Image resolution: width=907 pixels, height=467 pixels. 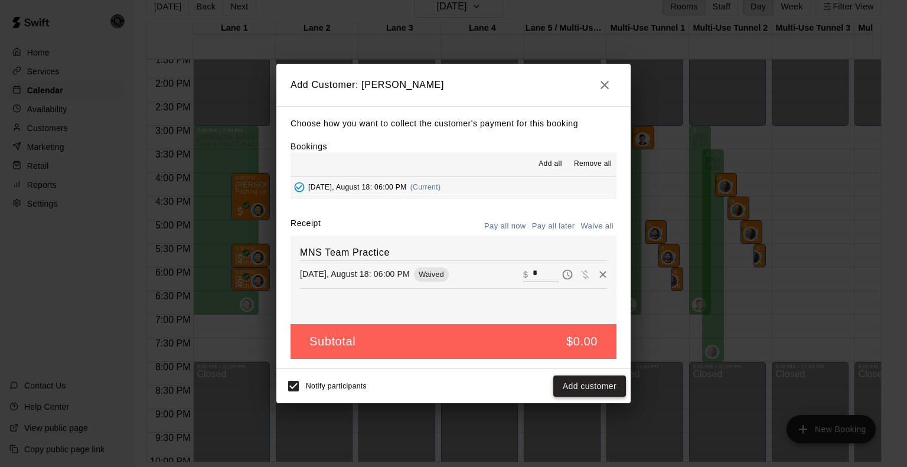 What do you see at coordinates (309, 146) in the screenshot?
I see `label: Bookings` at bounding box center [309, 146].